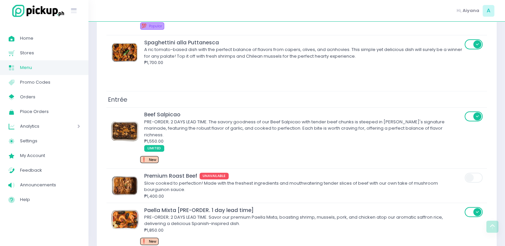 The image size is (505, 246). Describe the element at coordinates (303, 231) in the screenshot. I see `div: ₱1,850.00` at that location.